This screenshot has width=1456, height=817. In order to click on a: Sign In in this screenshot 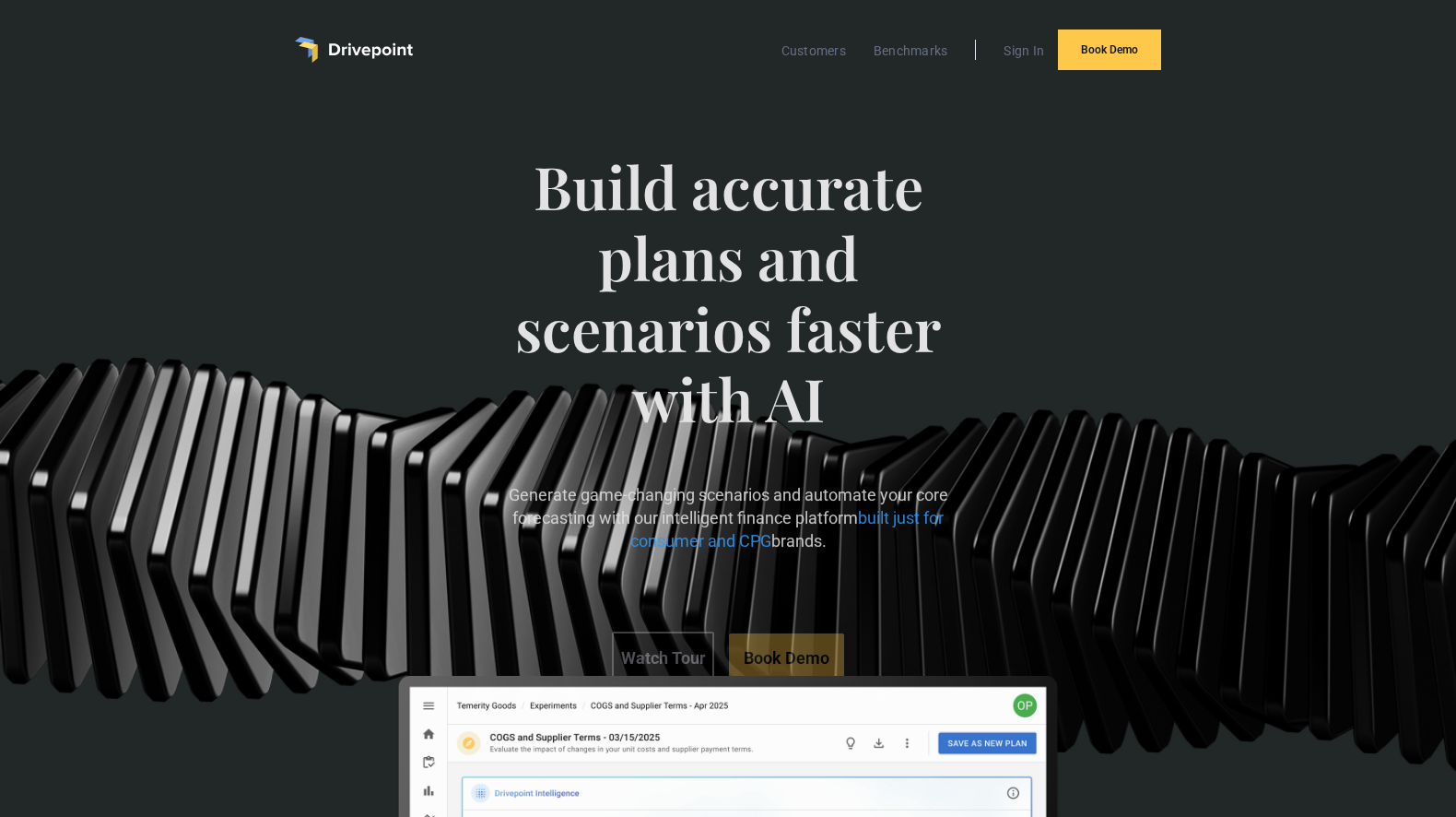, I will do `click(1024, 51)`.